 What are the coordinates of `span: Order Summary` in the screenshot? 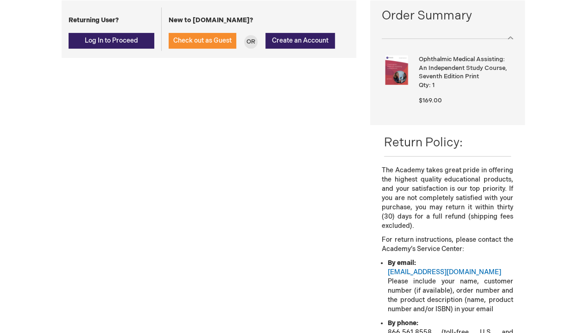 It's located at (447, 18).